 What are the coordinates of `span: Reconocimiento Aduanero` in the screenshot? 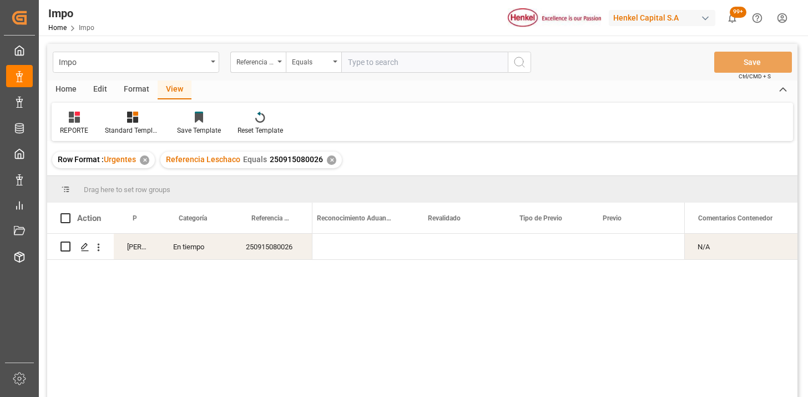 It's located at (354, 218).